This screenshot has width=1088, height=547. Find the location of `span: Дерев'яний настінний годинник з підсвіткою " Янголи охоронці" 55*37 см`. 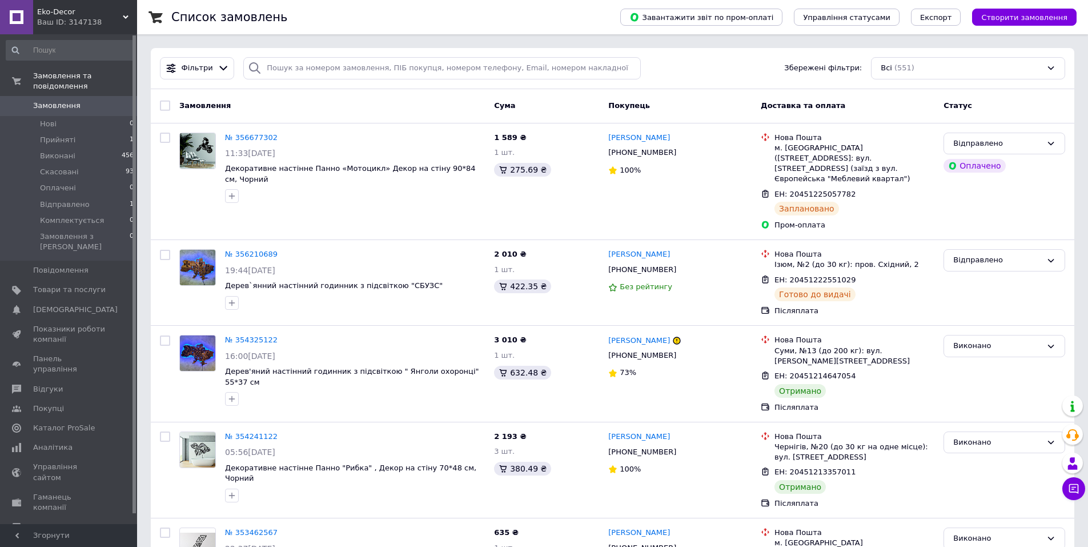

span: Дерев'яний настінний годинник з підсвіткою " Янголи охоронці" 55*37 см is located at coordinates (352, 376).